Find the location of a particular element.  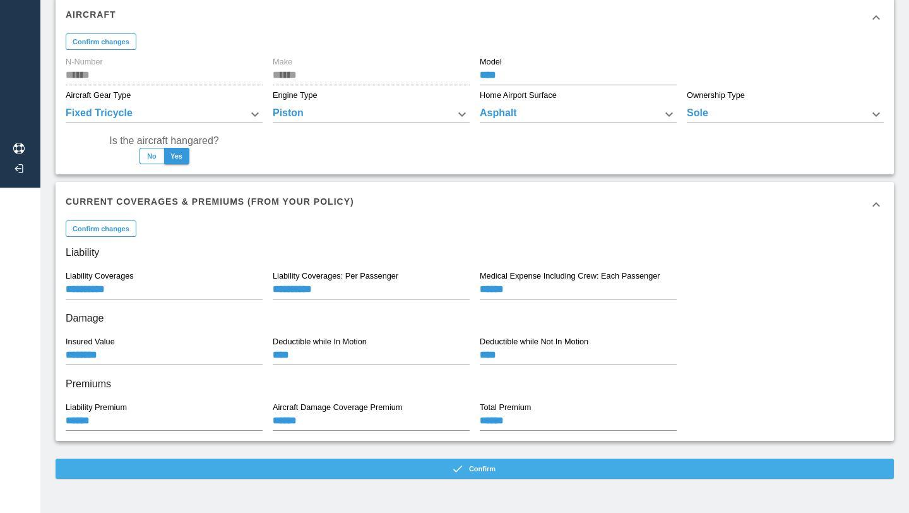

label: Aircraft Gear Type is located at coordinates (98, 95).